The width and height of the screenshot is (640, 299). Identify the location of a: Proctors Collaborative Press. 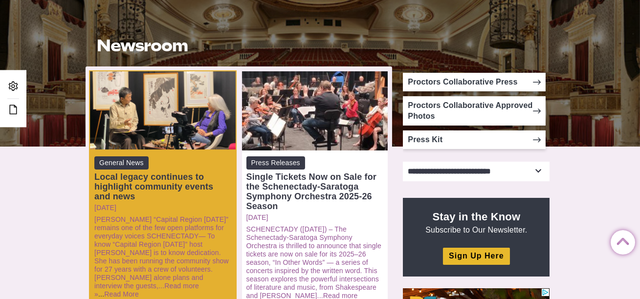
(474, 82).